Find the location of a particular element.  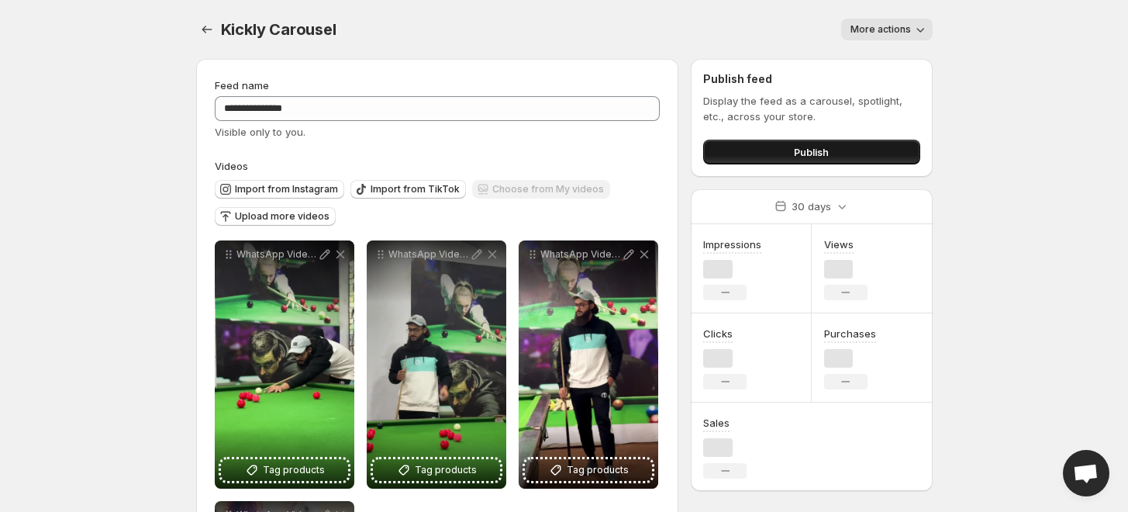

button: Import from Instagram is located at coordinates (279, 189).